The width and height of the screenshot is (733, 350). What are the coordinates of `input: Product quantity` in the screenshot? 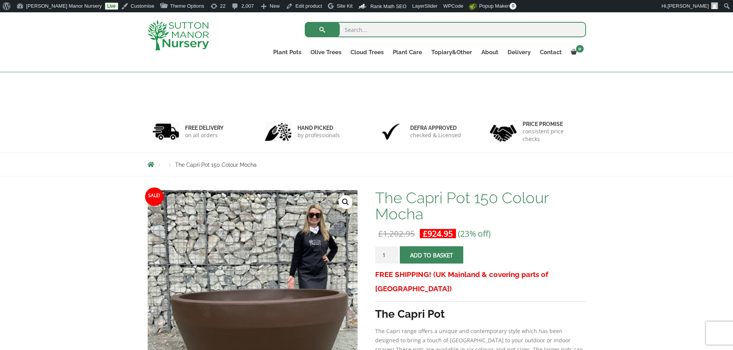 It's located at (386, 255).